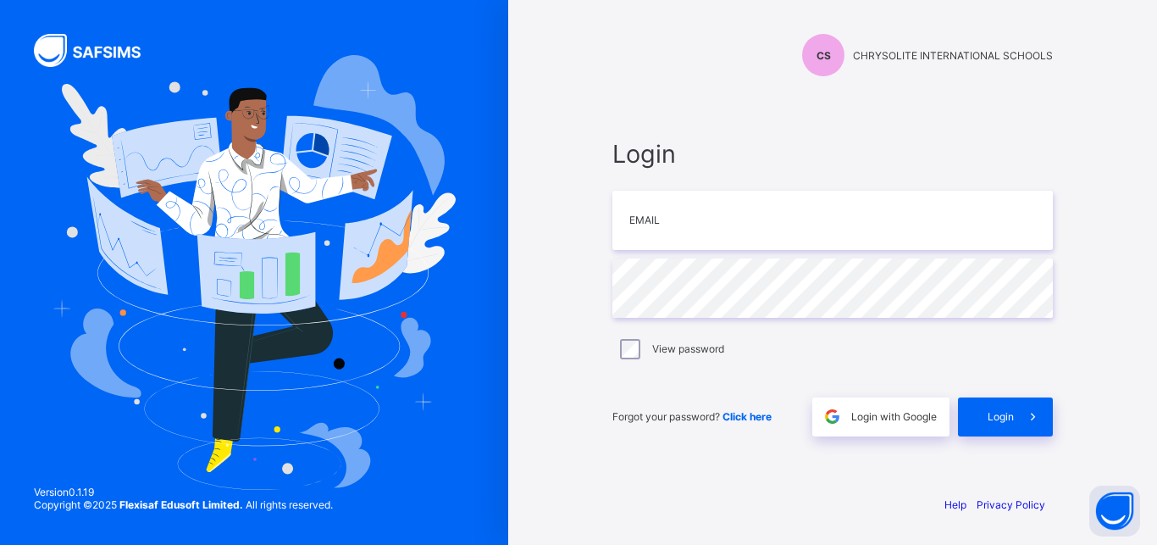 Image resolution: width=1157 pixels, height=545 pixels. What do you see at coordinates (688, 348) in the screenshot?
I see `label: View password` at bounding box center [688, 348].